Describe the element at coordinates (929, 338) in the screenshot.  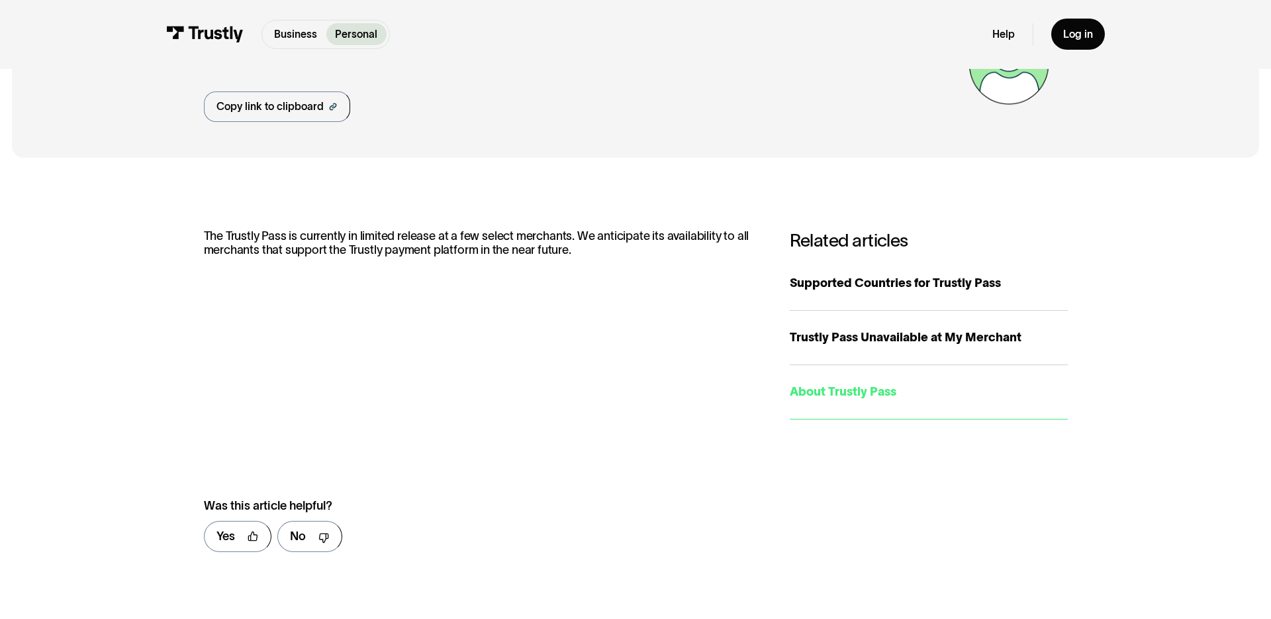
I see `a: Trustly Pass Unavailable at My Merchant` at that location.